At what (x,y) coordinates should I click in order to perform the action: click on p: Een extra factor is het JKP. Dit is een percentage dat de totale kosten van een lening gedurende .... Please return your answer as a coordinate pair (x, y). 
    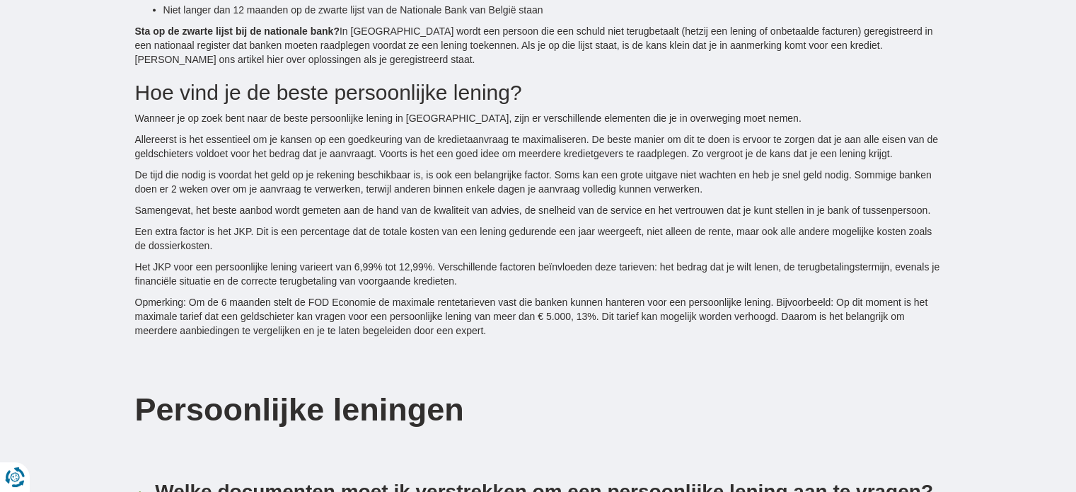
    Looking at the image, I should click on (539, 238).